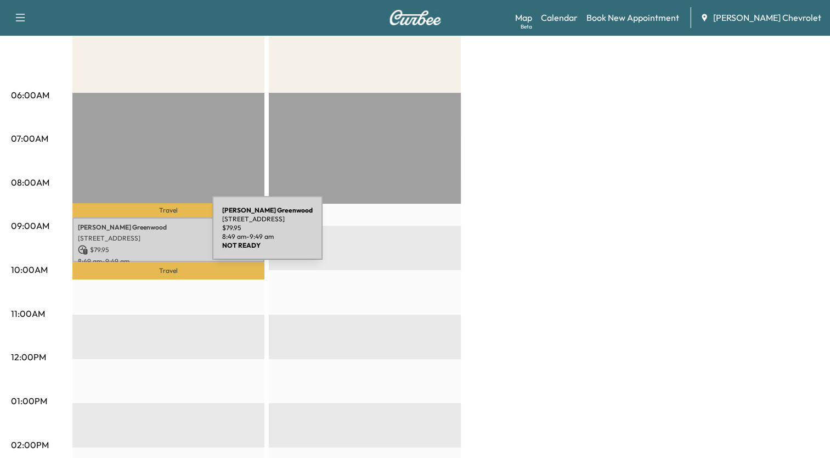 Image resolution: width=830 pixels, height=458 pixels. I want to click on p: 09:00AM, so click(30, 226).